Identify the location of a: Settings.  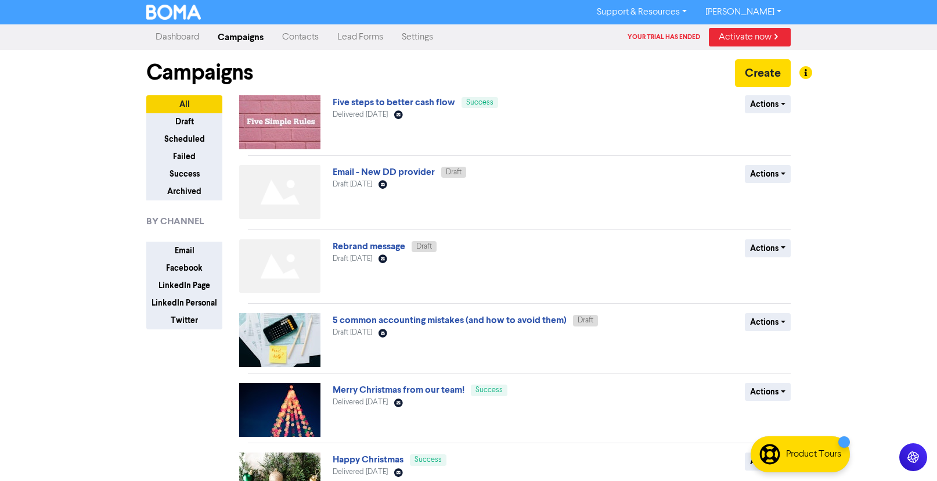
(418, 37).